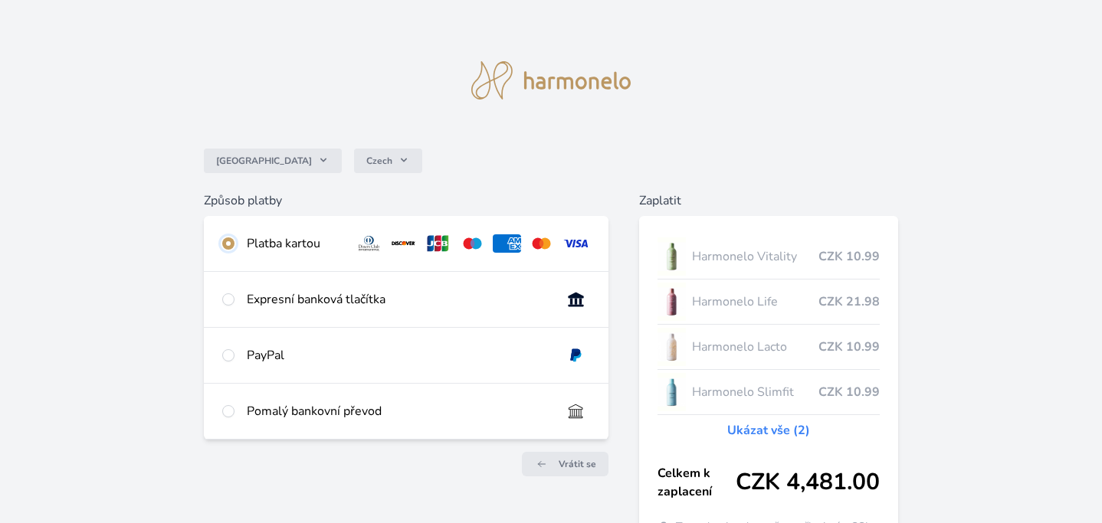 This screenshot has width=1102, height=523. I want to click on img: visa.svg, so click(575, 244).